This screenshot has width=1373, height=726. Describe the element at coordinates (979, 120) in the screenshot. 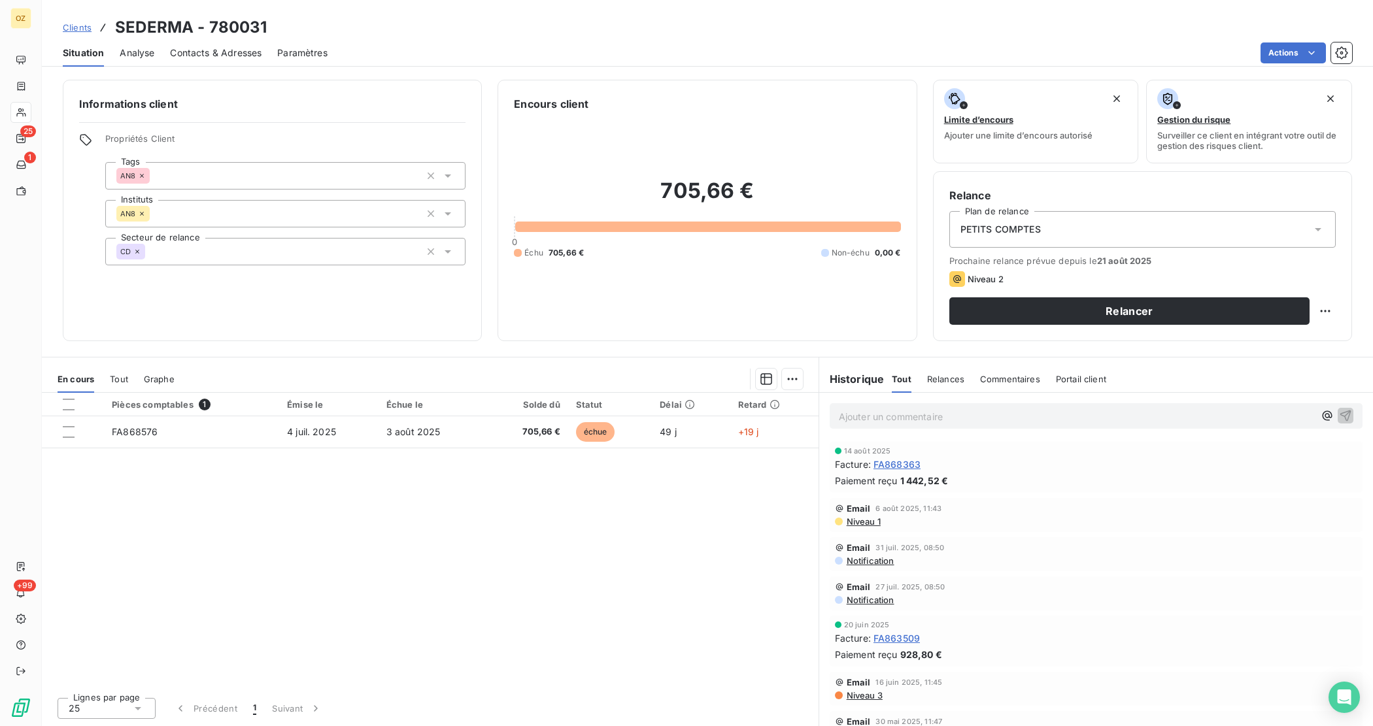

I see `span: Limite d’encours` at that location.